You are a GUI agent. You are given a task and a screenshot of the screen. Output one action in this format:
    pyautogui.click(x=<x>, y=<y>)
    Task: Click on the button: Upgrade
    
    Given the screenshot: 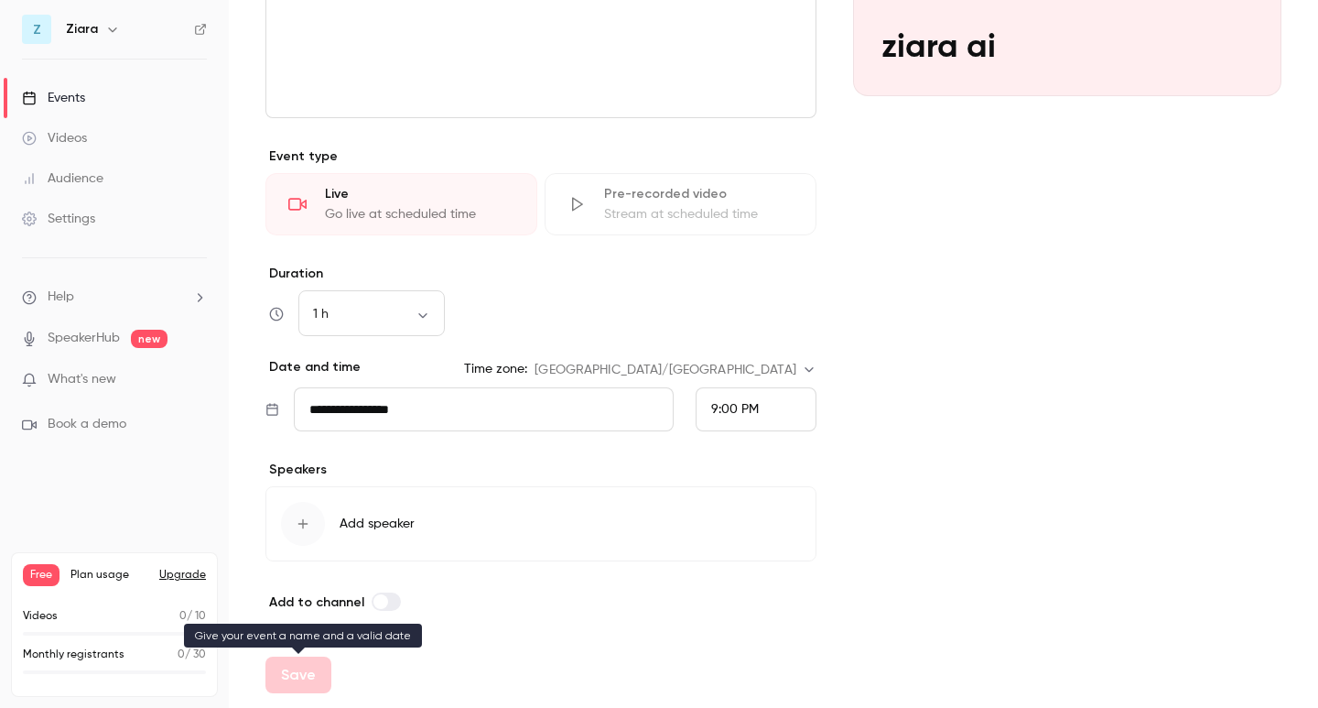 What is the action you would take?
    pyautogui.click(x=182, y=575)
    